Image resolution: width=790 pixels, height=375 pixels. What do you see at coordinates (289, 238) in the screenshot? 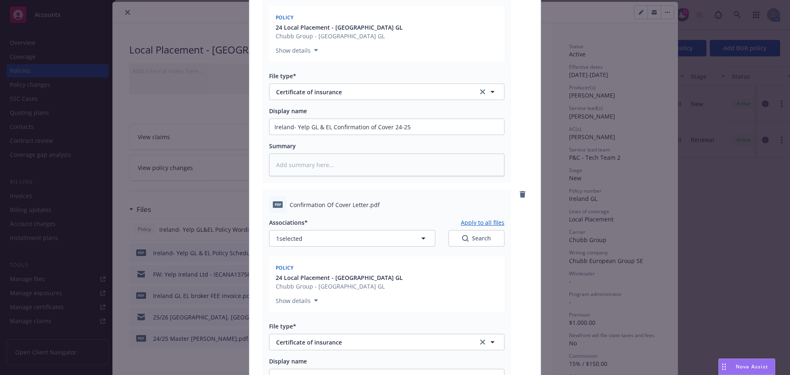
I see `span: 1 selected` at bounding box center [289, 238].